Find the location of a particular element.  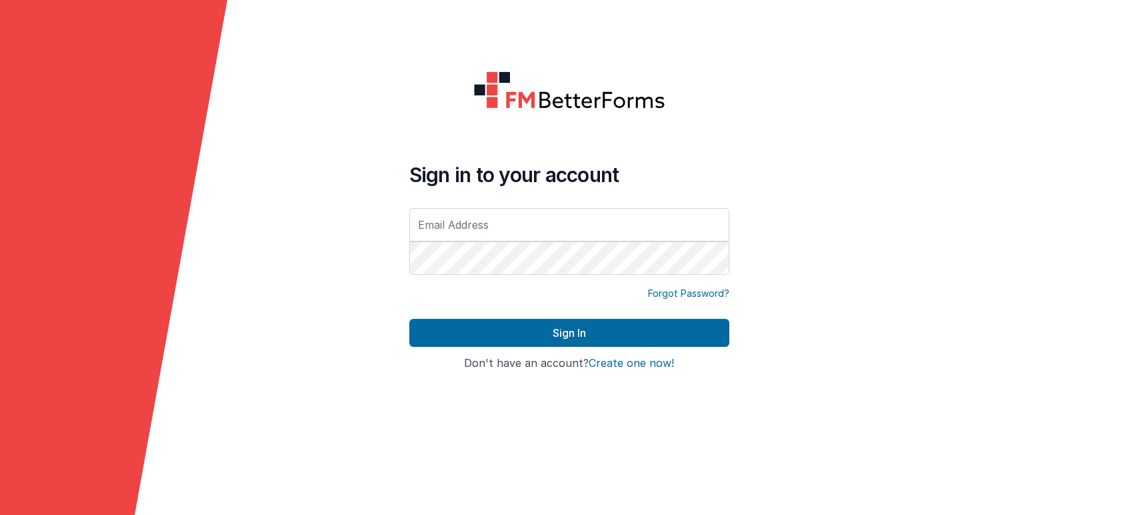

h4: Don't have an account? is located at coordinates (569, 363).